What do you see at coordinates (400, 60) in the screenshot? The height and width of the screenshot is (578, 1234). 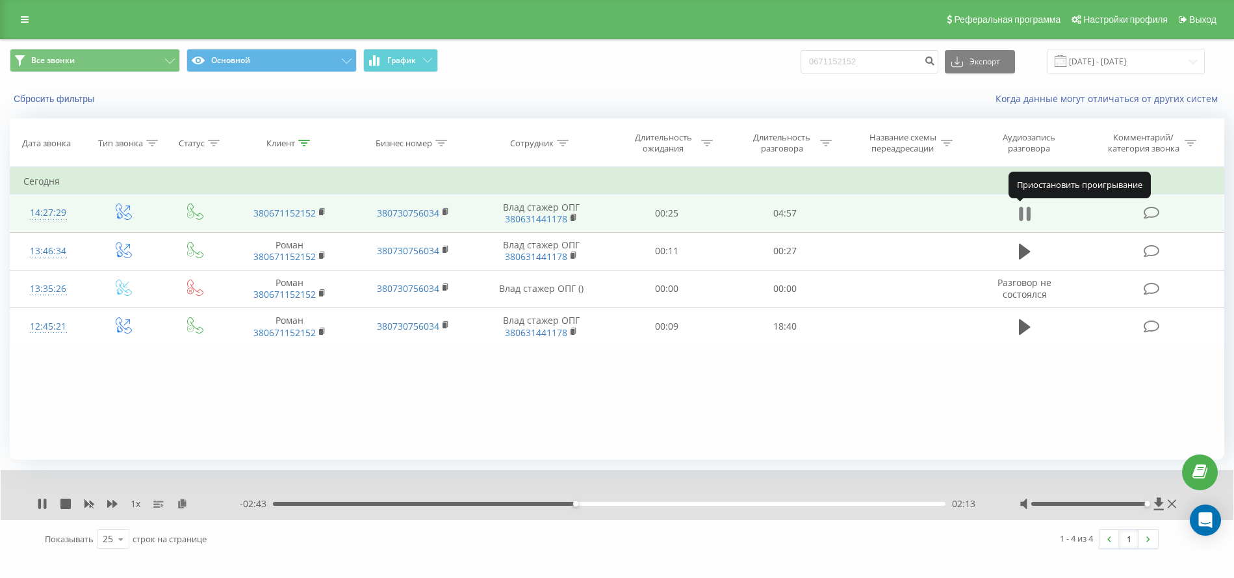 I see `button: График` at bounding box center [400, 60].